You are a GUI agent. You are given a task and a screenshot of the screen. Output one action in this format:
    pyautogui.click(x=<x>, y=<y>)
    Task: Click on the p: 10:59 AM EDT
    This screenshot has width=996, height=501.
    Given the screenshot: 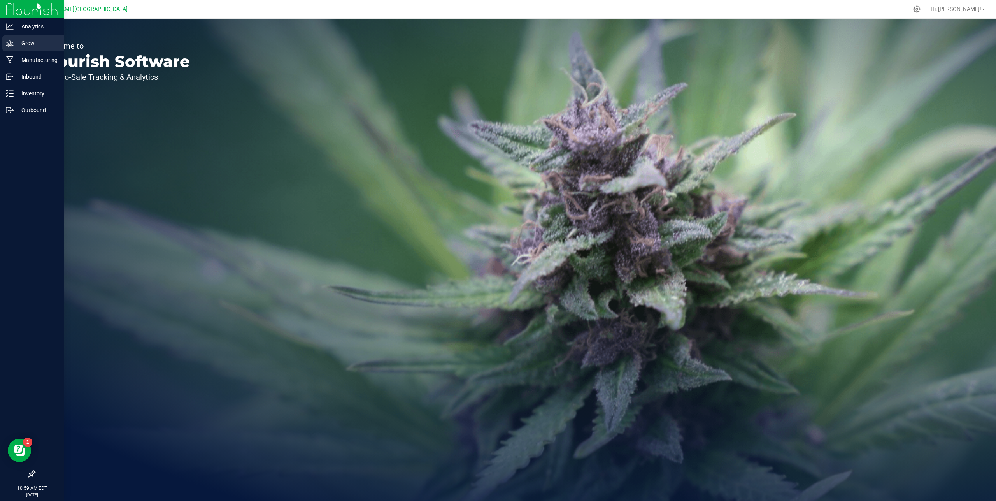 What is the action you would take?
    pyautogui.click(x=32, y=488)
    